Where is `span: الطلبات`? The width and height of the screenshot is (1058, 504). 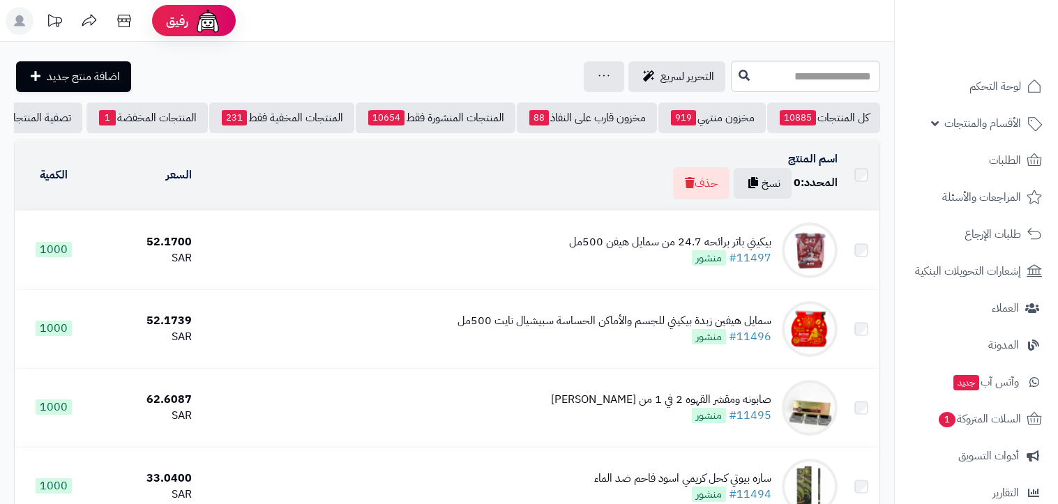
span: الطلبات is located at coordinates (1005, 160).